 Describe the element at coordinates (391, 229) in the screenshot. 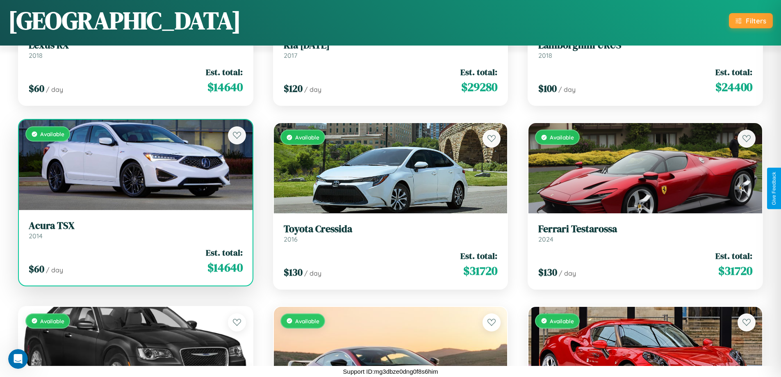

I see `h3: Toyota Cressida` at that location.